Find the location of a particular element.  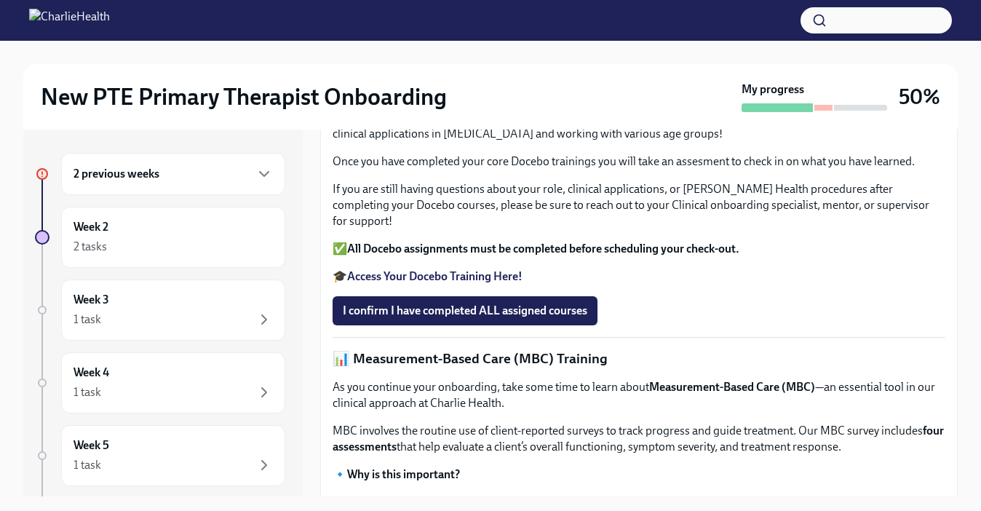

strong: Why is this important? is located at coordinates (403, 474).